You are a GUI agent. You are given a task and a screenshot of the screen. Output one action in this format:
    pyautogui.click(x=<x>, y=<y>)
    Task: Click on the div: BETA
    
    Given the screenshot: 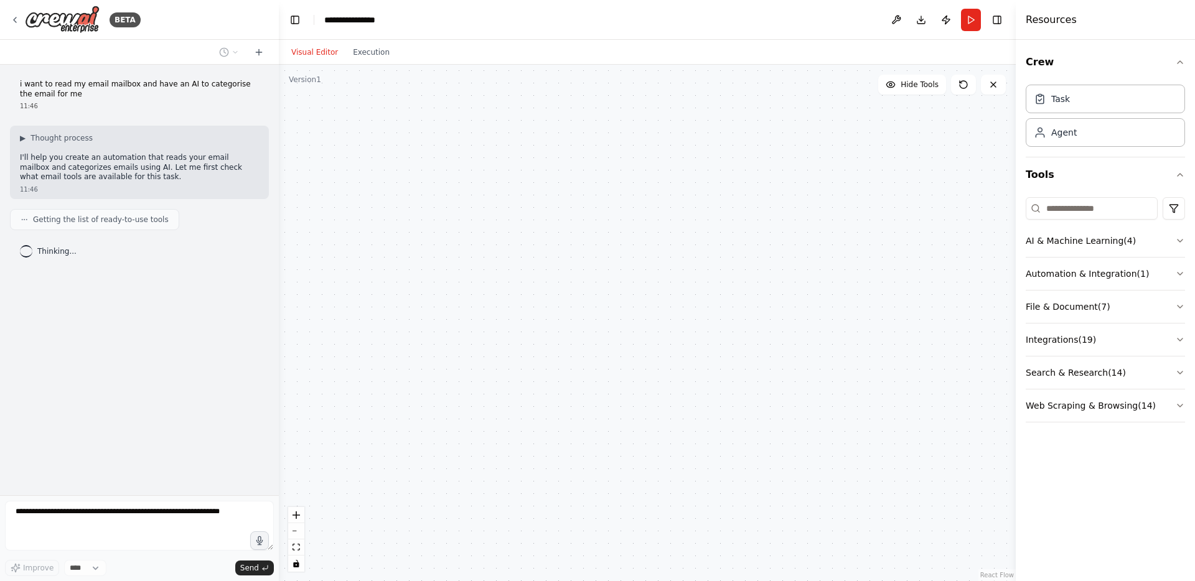 What is the action you would take?
    pyautogui.click(x=125, y=20)
    